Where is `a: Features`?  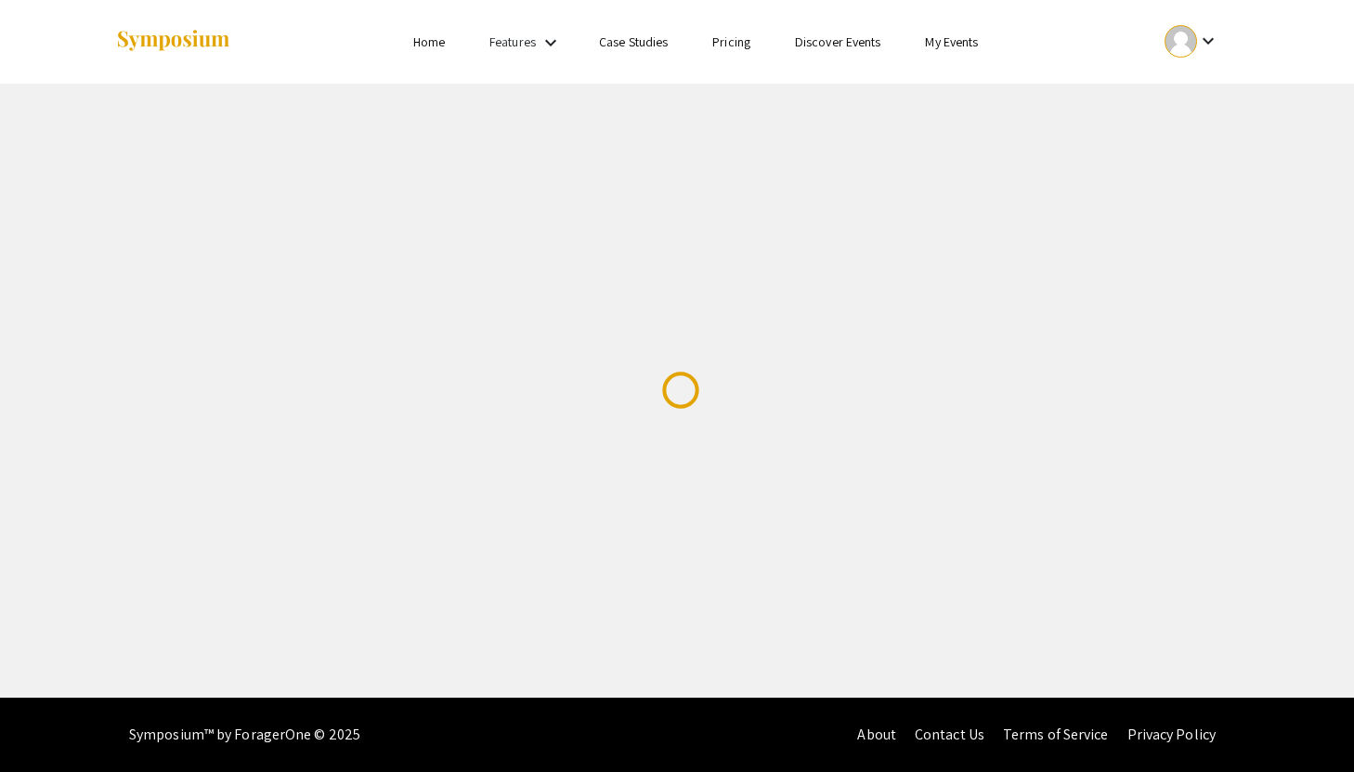 a: Features is located at coordinates (513, 42).